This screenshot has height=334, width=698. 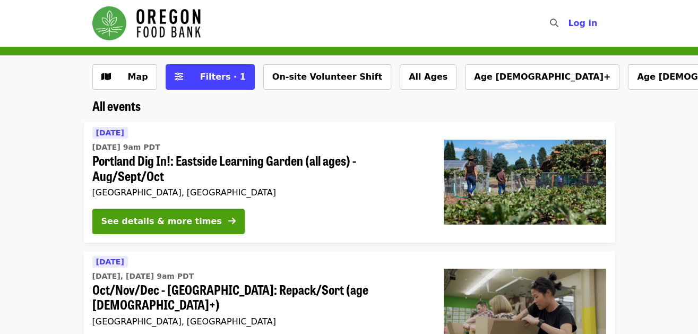 What do you see at coordinates (106, 76) in the screenshot?
I see `i: map icon` at bounding box center [106, 76].